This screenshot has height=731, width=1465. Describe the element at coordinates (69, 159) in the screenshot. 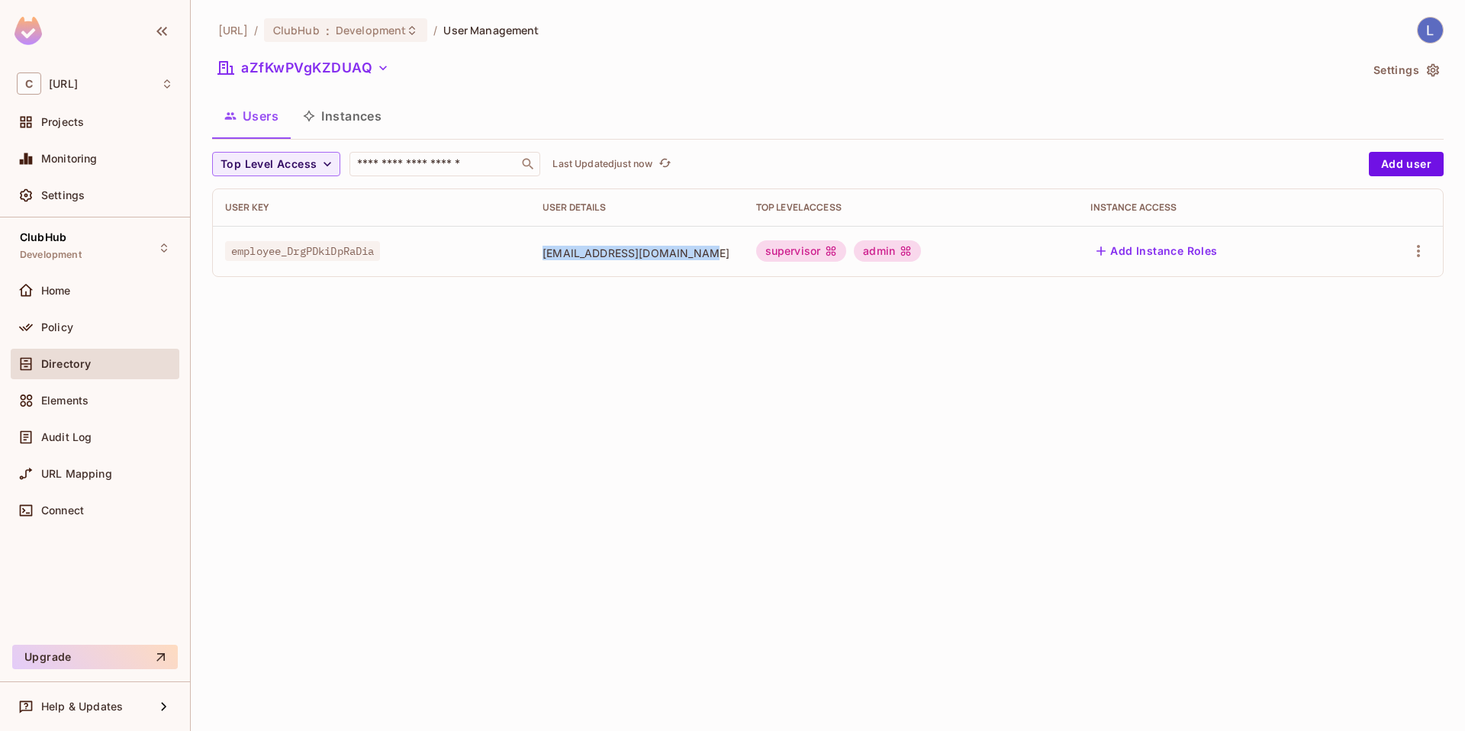

I see `span: Monitoring` at that location.